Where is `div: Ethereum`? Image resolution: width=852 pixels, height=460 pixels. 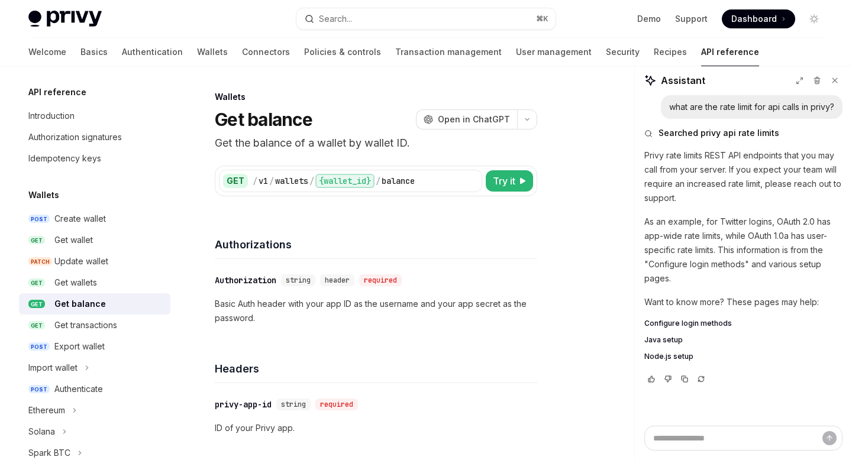
div: Ethereum is located at coordinates (47, 411).